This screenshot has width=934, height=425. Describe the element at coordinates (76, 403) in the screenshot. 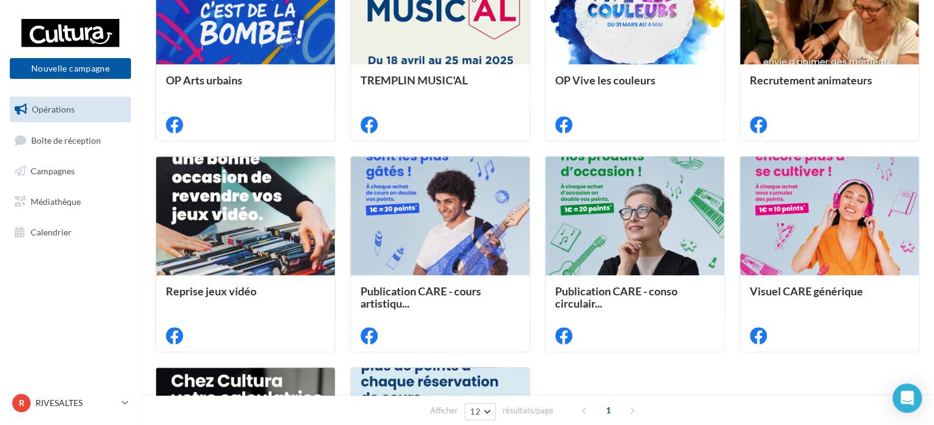

I see `p: RIVESALTES` at that location.